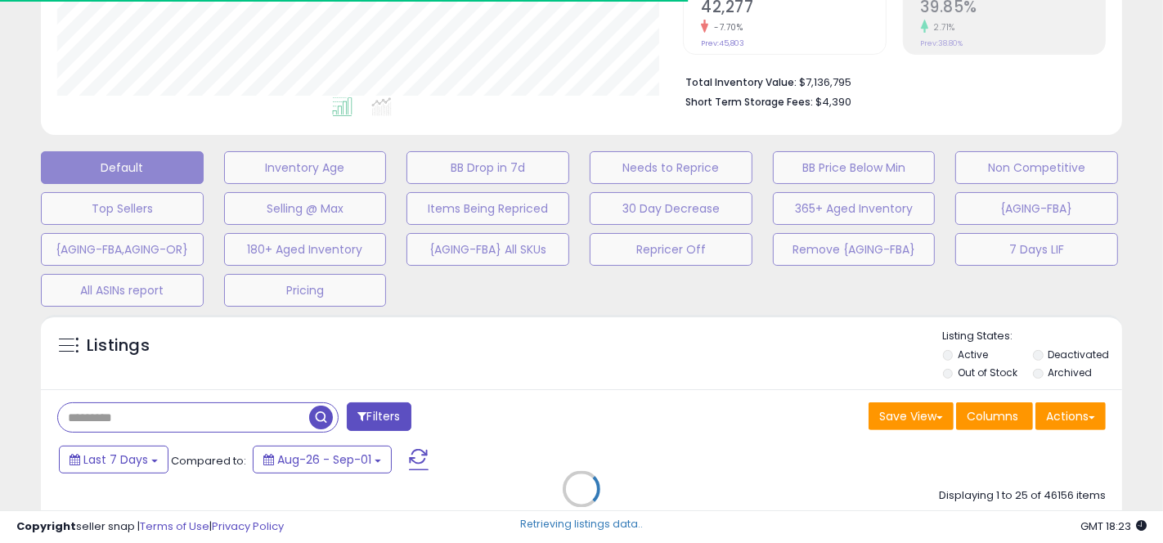 The image size is (1163, 543). What do you see at coordinates (122, 290) in the screenshot?
I see `button: All ASINs report` at bounding box center [122, 290].